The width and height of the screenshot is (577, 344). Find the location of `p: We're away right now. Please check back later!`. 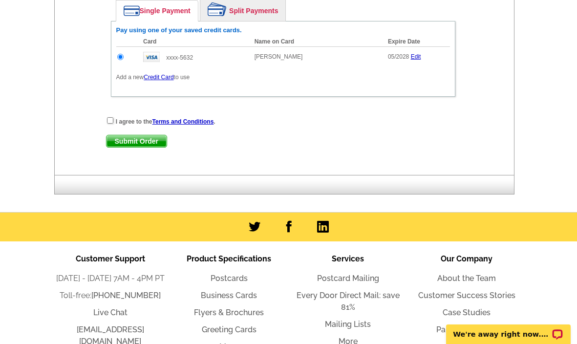

p: We're away right now. Please check back later! is located at coordinates (62, 21).